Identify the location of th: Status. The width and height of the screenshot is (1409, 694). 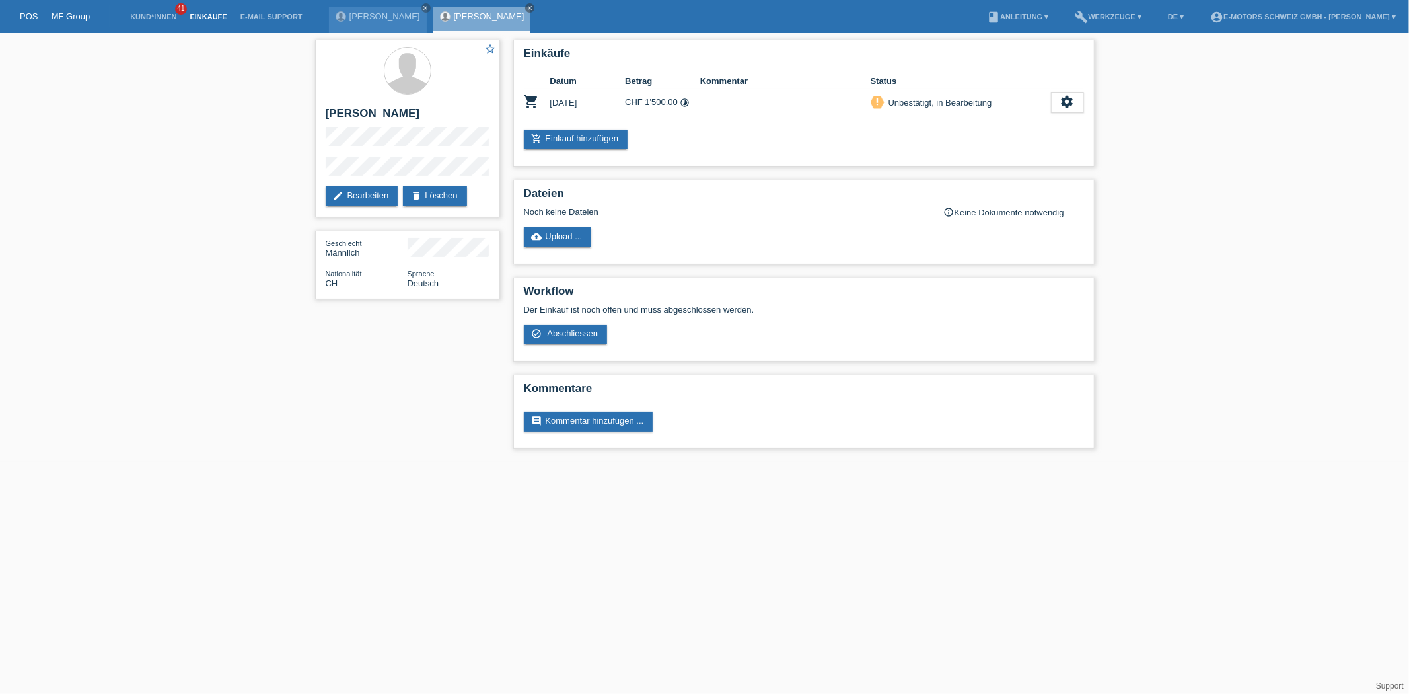
(960, 81).